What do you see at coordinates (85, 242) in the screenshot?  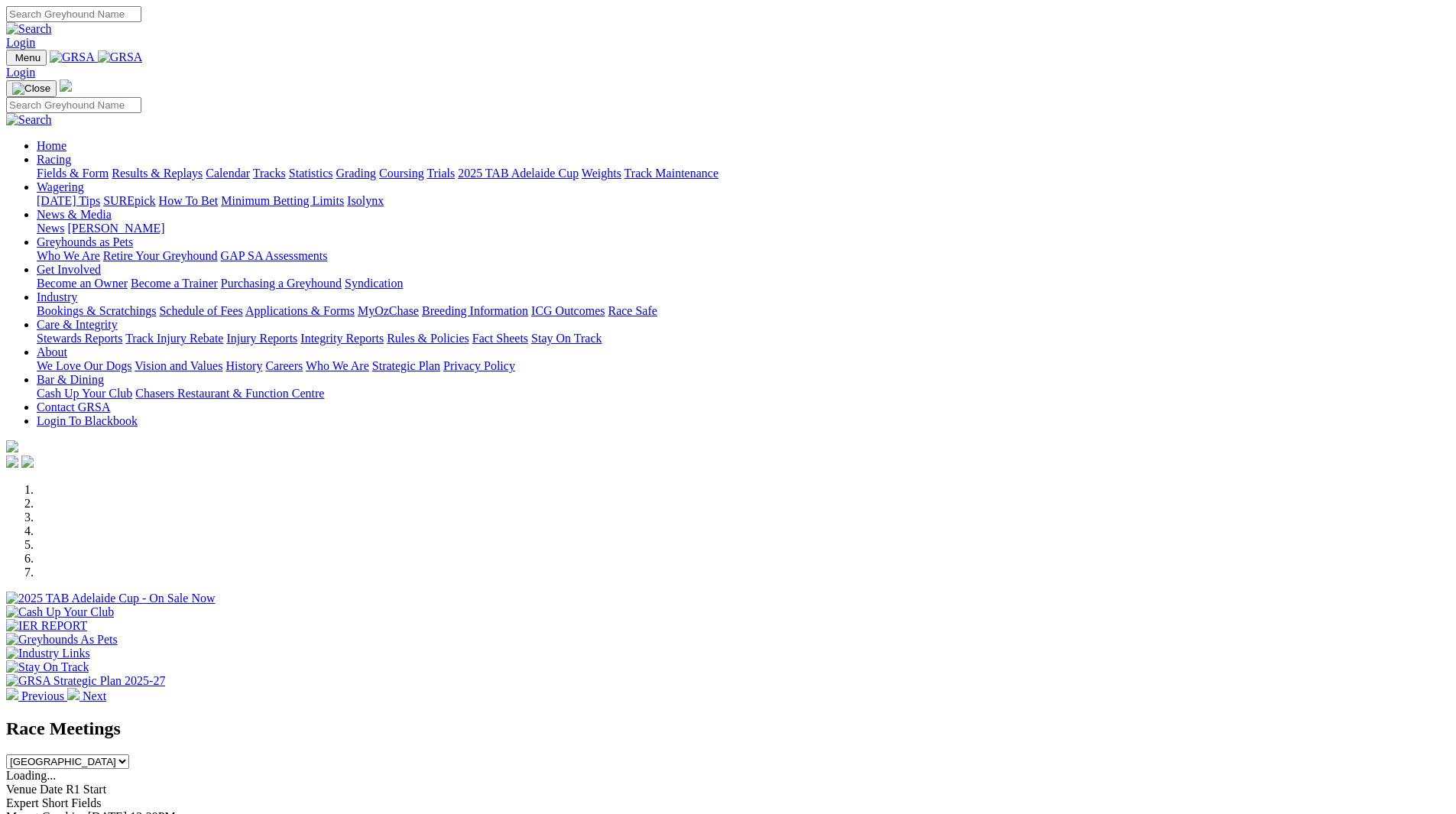 I see `a: Greyhounds as Pets` at bounding box center [85, 242].